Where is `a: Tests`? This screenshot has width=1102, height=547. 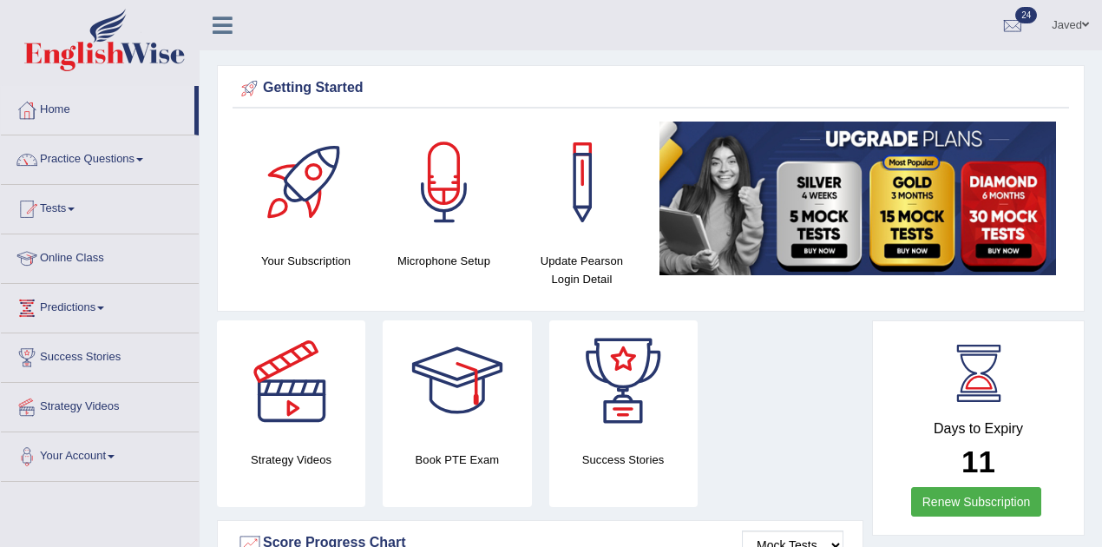
a: Tests is located at coordinates (100, 207).